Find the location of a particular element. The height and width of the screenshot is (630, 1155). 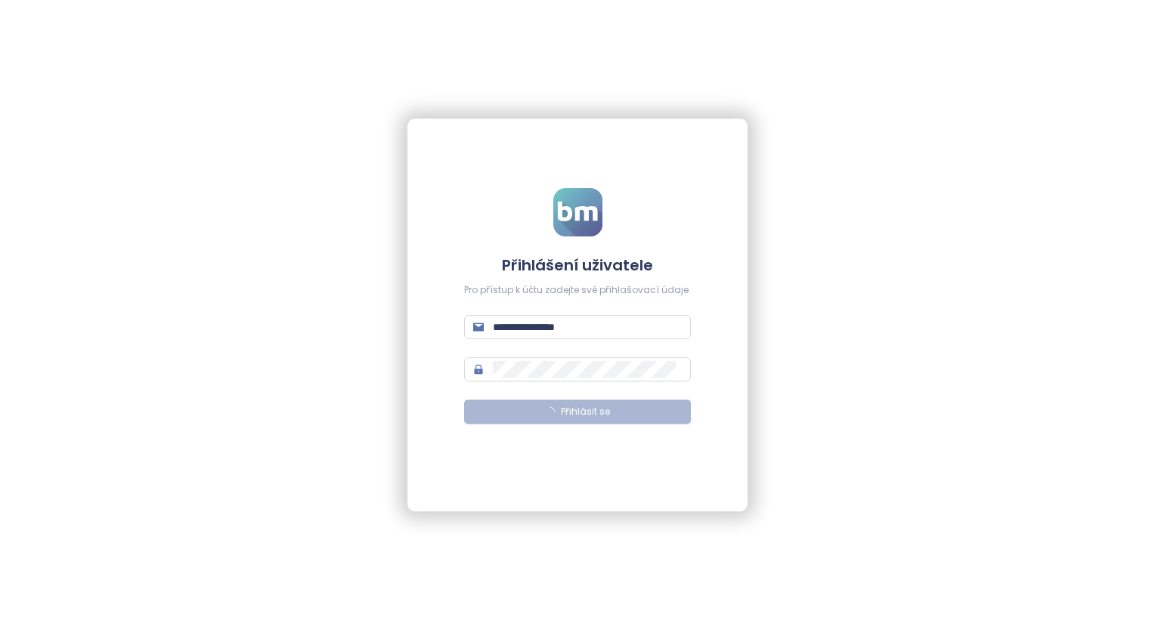

h4: Přihlášení uživatele is located at coordinates (577, 265).